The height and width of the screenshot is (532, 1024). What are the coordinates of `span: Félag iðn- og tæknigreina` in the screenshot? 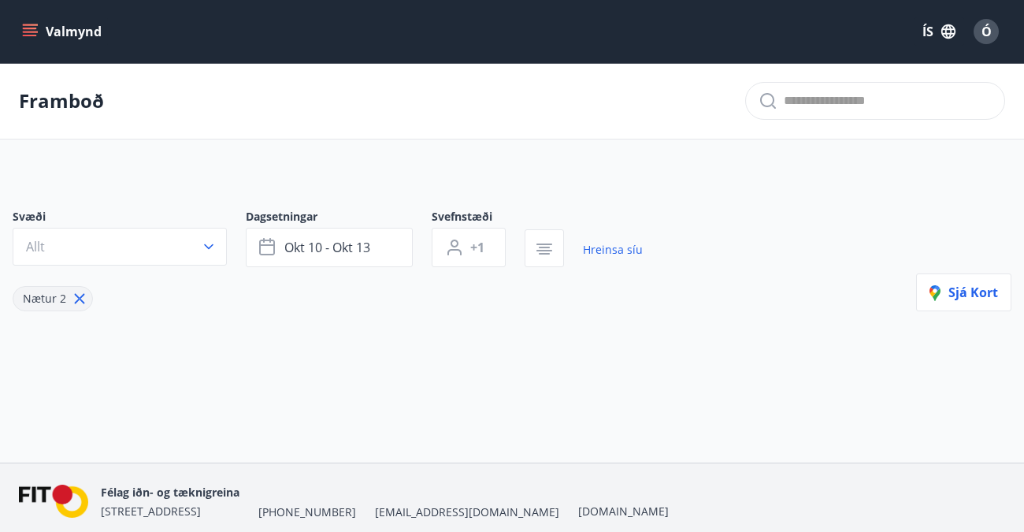 It's located at (170, 492).